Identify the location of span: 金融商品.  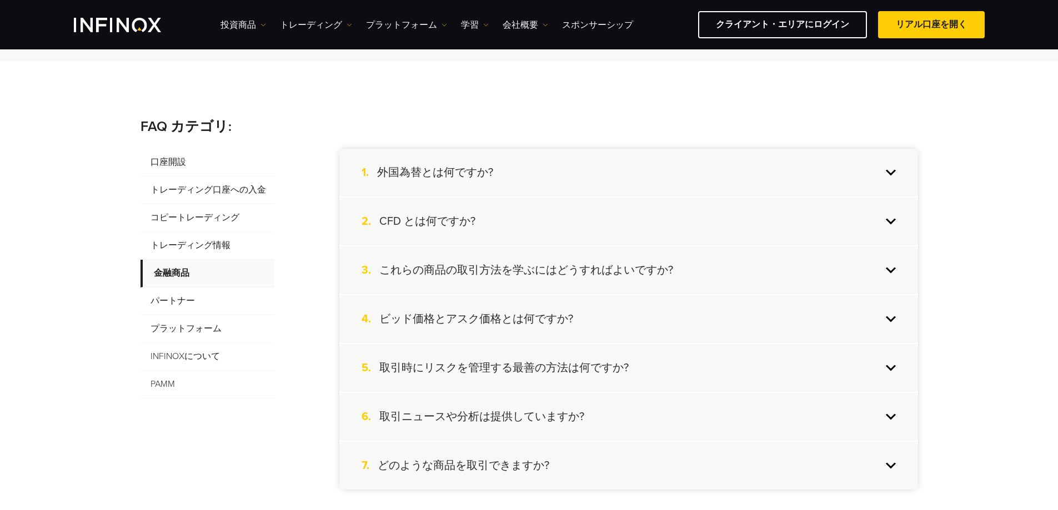
(207, 274).